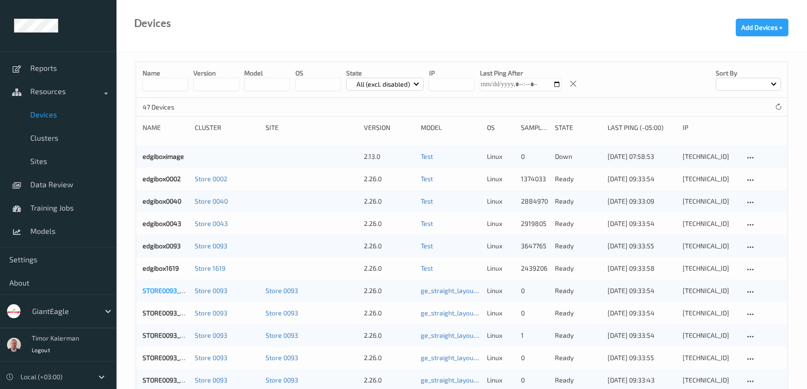 Image resolution: width=807 pixels, height=389 pixels. What do you see at coordinates (175, 313) in the screenshot?
I see `a: STORE0093_TERM391` at bounding box center [175, 313].